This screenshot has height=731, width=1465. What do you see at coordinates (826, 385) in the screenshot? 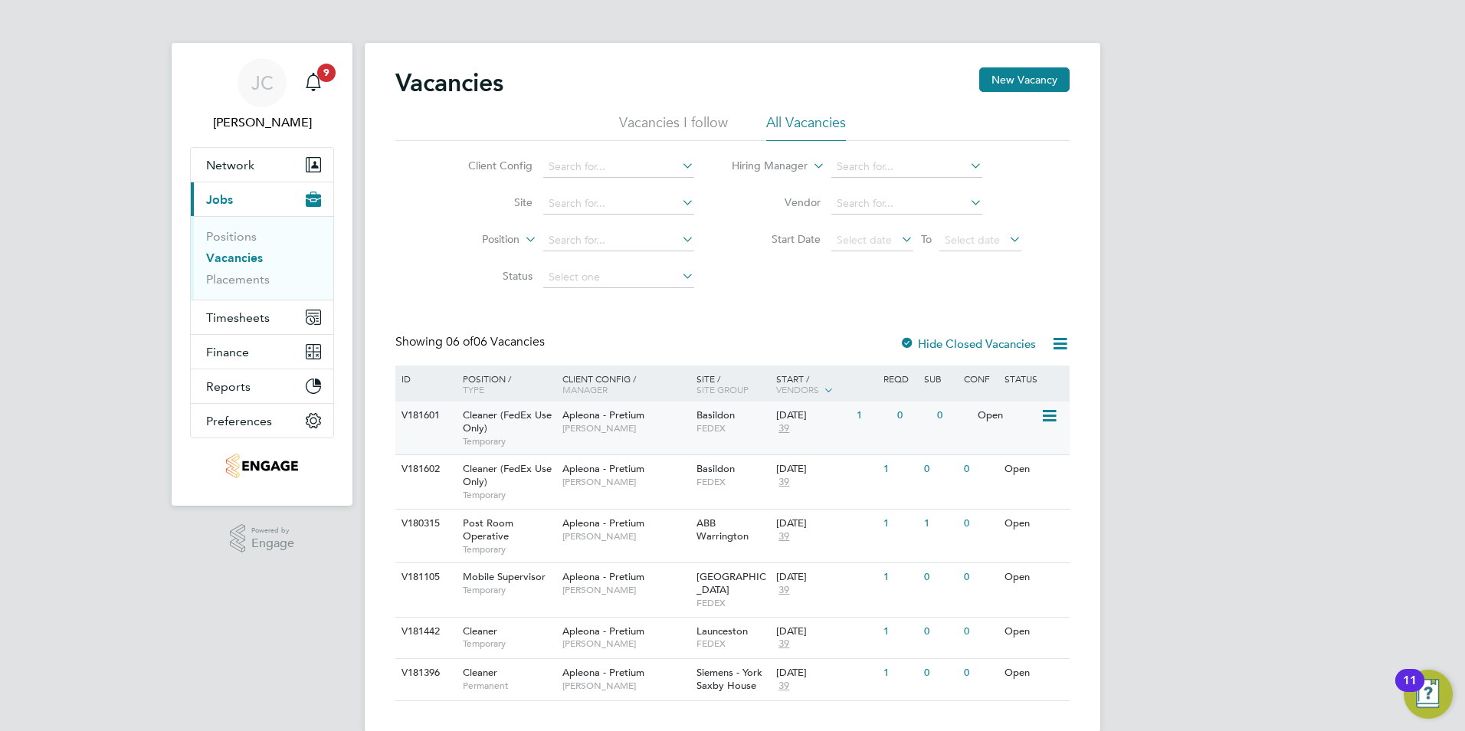
I see `div: Start /` at bounding box center [826, 385].